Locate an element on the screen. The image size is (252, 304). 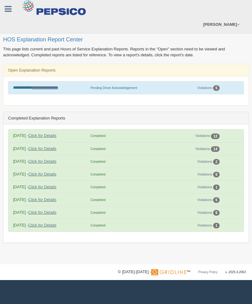
div: 12 is located at coordinates (215, 136).